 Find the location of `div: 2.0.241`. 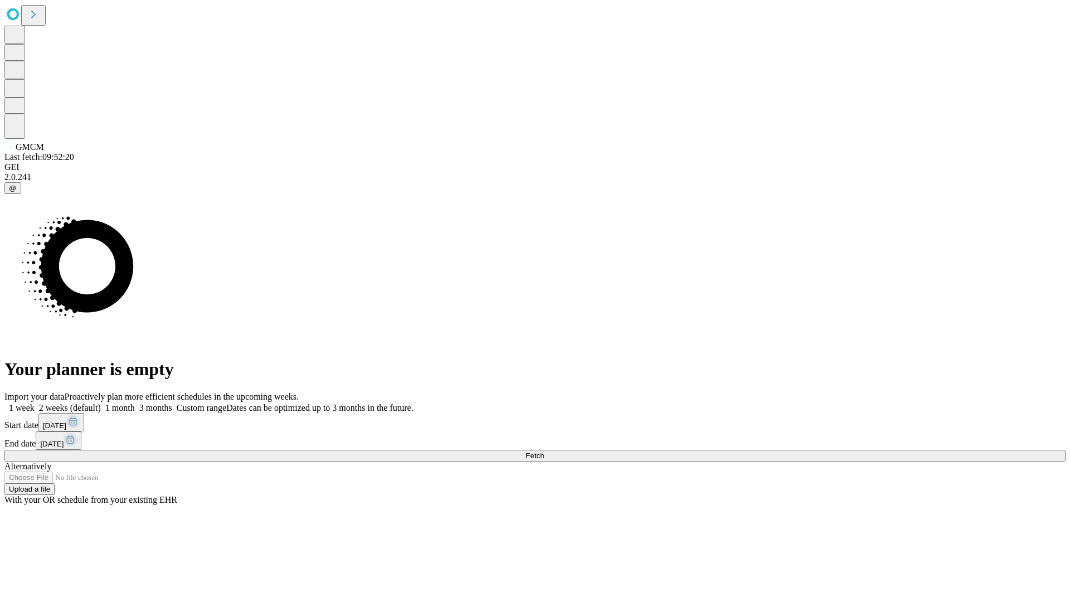

div: 2.0.241 is located at coordinates (535, 177).